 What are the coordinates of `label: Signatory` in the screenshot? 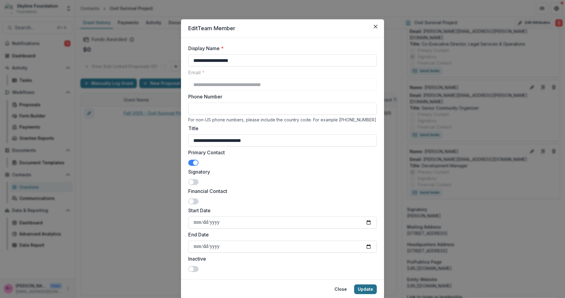 It's located at (281, 172).